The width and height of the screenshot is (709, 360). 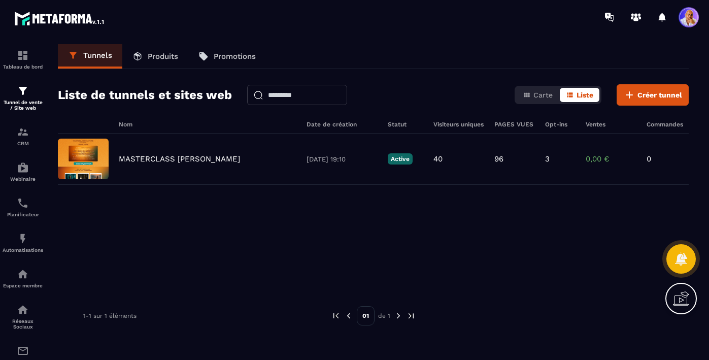 What do you see at coordinates (611, 159) in the screenshot?
I see `p: 0,00 €` at bounding box center [611, 159].